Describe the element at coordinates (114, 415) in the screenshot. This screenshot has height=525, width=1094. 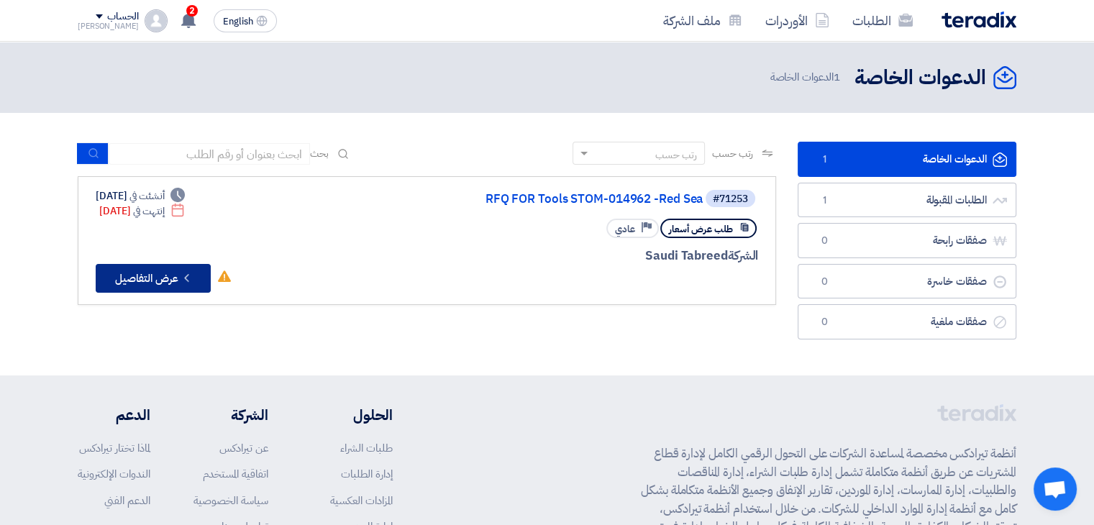
I see `li: الدعم` at that location.